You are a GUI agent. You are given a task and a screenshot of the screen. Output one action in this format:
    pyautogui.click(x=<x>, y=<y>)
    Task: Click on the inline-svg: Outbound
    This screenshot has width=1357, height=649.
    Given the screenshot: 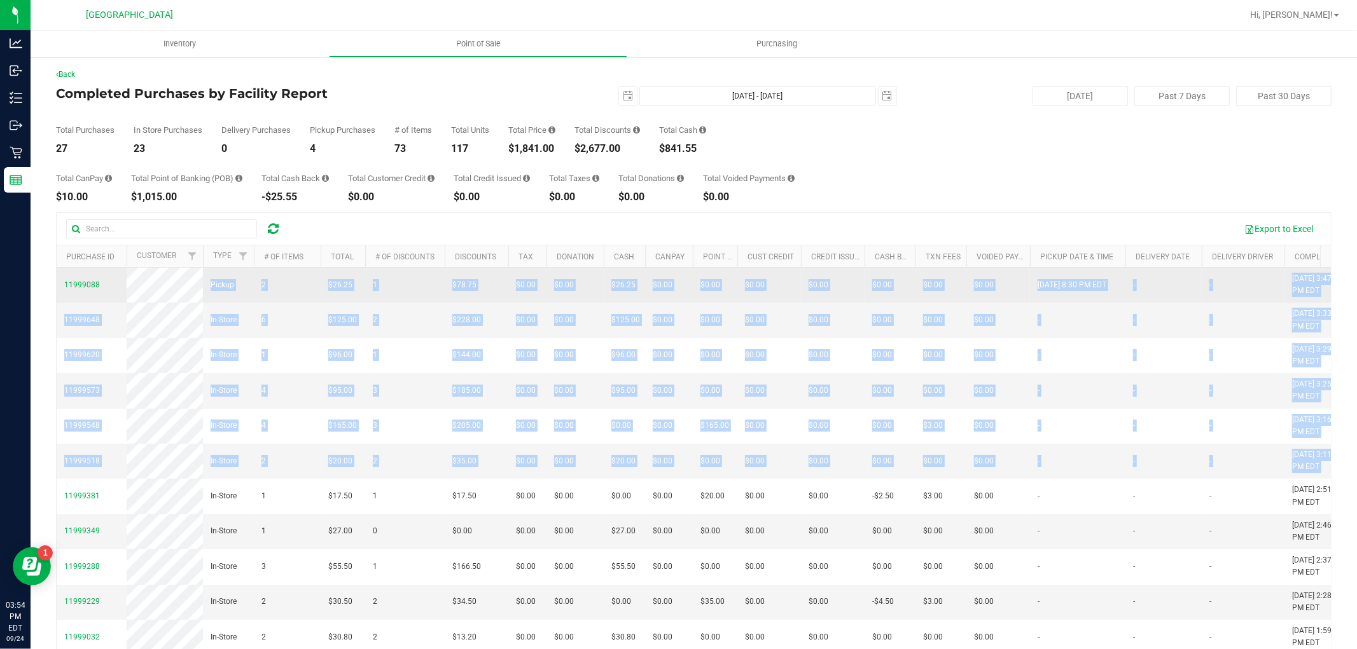 What is the action you would take?
    pyautogui.click(x=16, y=125)
    